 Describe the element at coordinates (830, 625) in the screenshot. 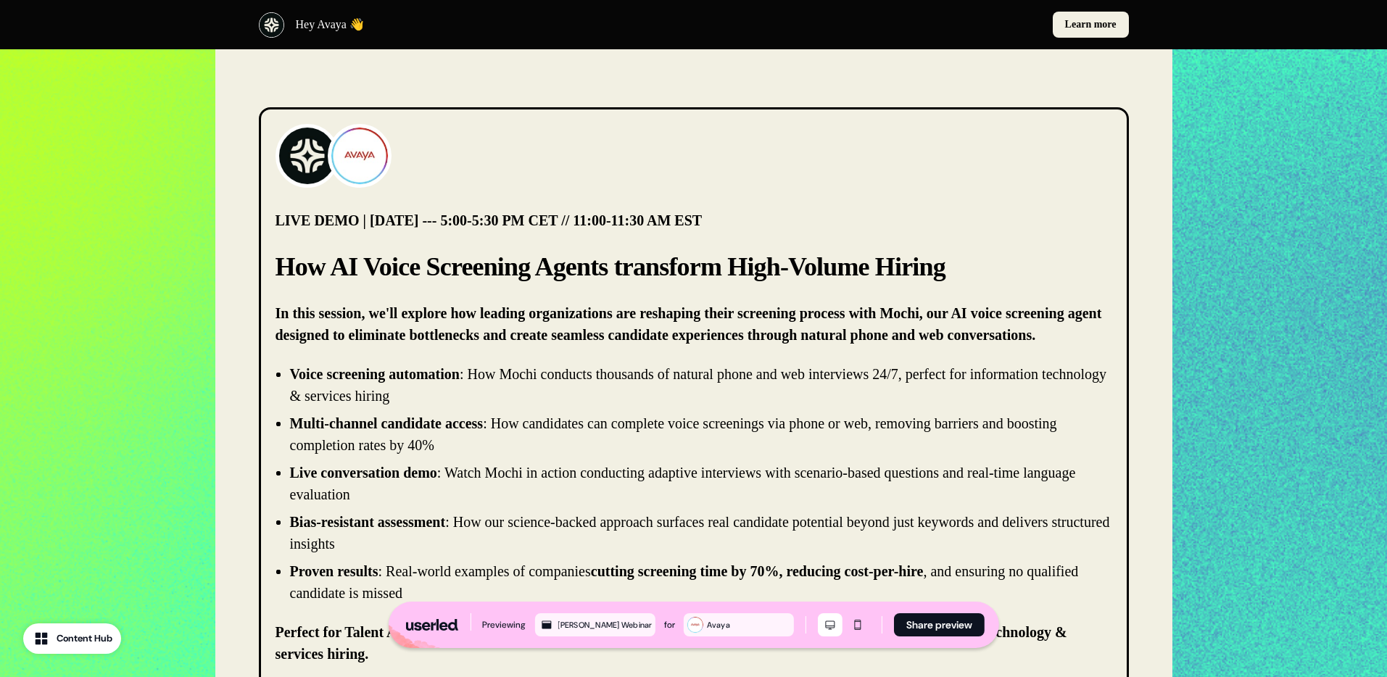

I see `button: Desktop mode` at that location.